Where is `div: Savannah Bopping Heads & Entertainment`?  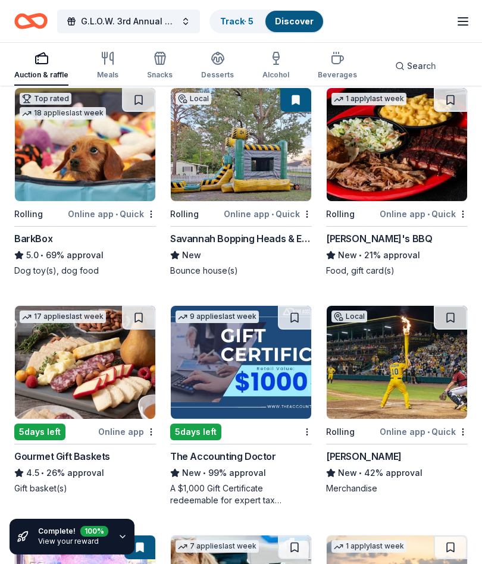
div: Savannah Bopping Heads & Entertainment is located at coordinates (241, 239).